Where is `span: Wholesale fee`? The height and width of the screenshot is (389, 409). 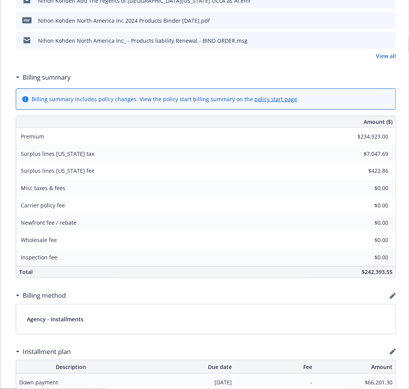 span: Wholesale fee is located at coordinates (39, 240).